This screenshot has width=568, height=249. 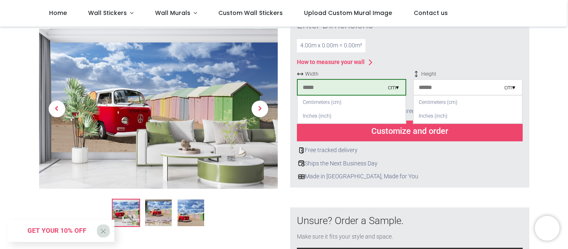 I want to click on span: Next, so click(x=260, y=109).